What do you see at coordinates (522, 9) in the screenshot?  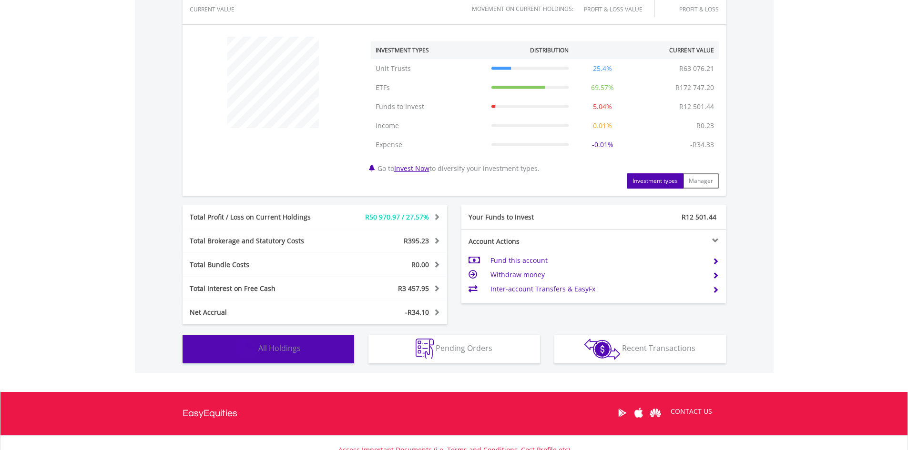 I see `div: Movement on Current Holdings:` at bounding box center [522, 9].